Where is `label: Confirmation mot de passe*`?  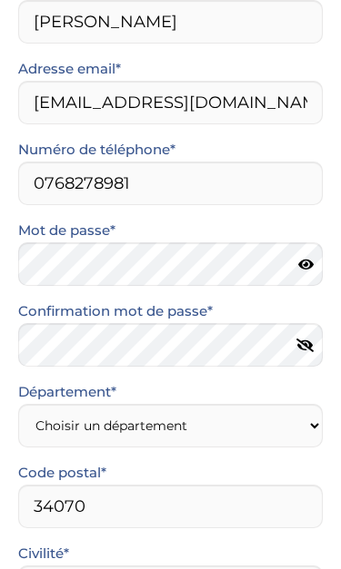
label: Confirmation mot de passe* is located at coordinates (115, 311).